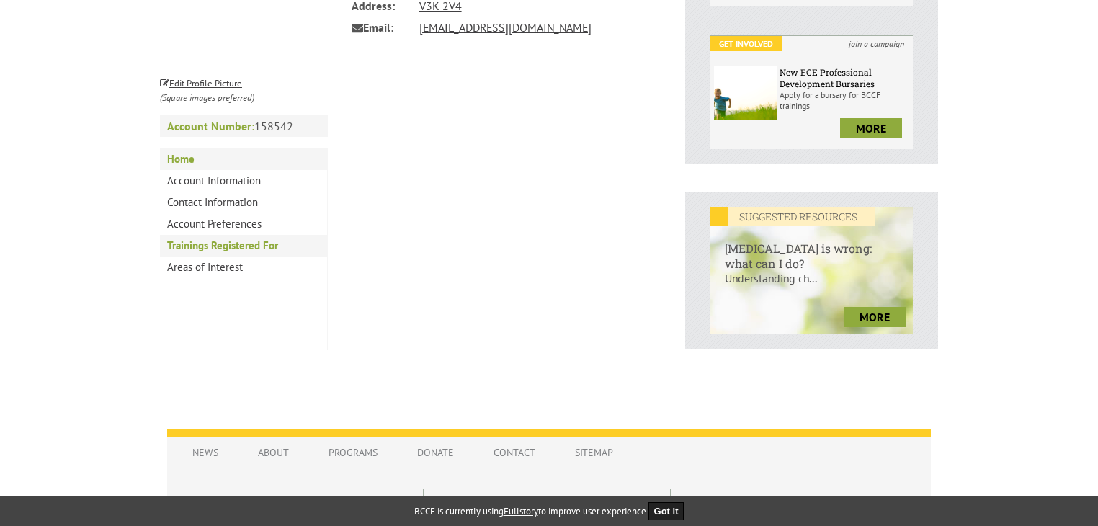 The image size is (1098, 526). Describe the element at coordinates (205, 452) in the screenshot. I see `a: News` at that location.